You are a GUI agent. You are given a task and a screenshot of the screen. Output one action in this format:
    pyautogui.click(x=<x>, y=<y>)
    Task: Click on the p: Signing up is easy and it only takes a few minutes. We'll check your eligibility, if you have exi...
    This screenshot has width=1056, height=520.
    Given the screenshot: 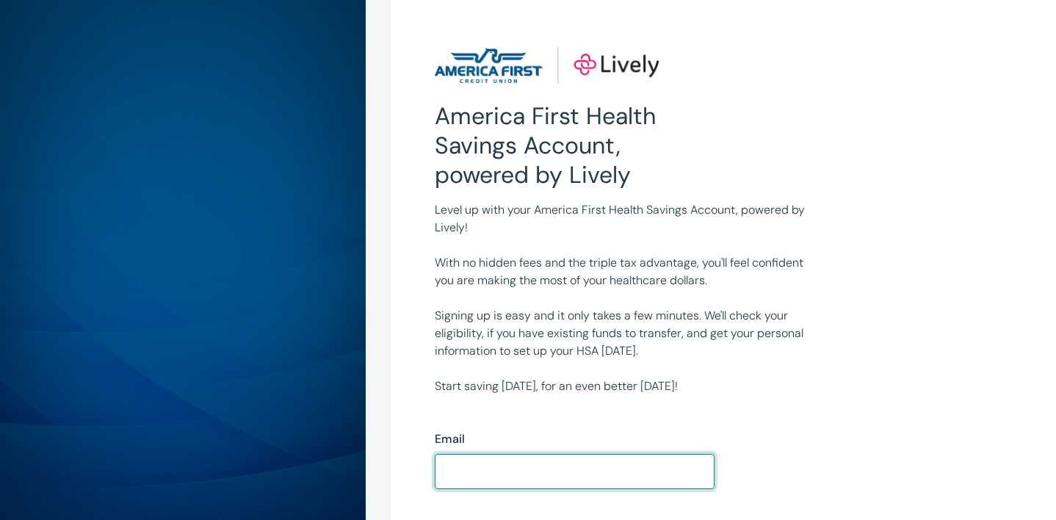 What is the action you would take?
    pyautogui.click(x=624, y=333)
    